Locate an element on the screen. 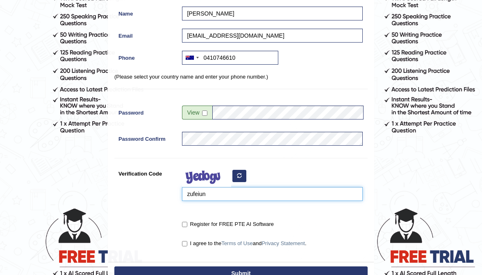 This screenshot has width=482, height=275. input: +61 412 345 678 is located at coordinates (230, 58).